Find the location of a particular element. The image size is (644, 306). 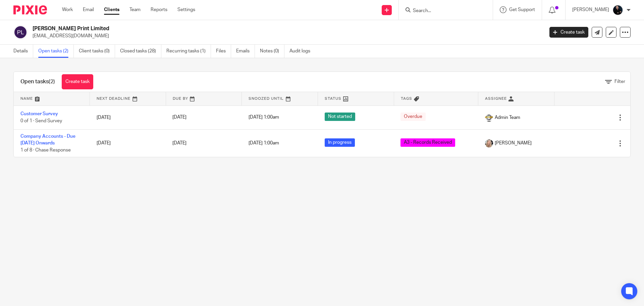

a: Work is located at coordinates (67, 10).